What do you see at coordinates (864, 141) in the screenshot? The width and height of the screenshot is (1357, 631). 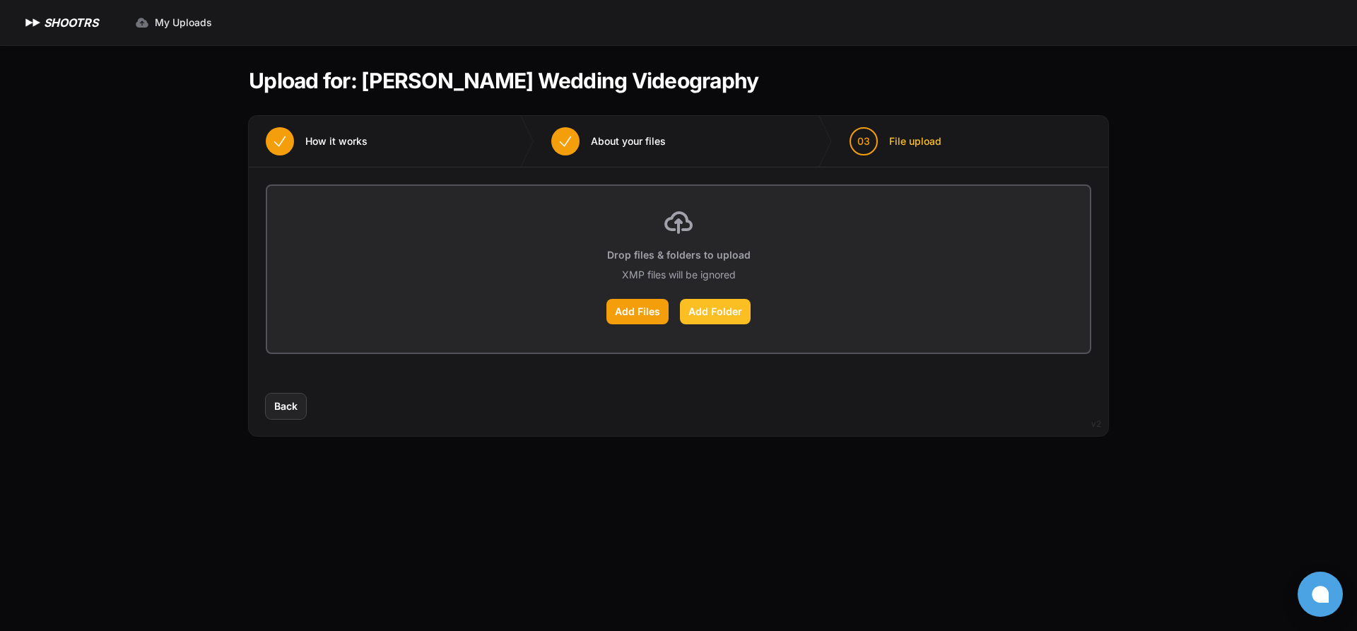 I see `span: 03` at bounding box center [864, 141].